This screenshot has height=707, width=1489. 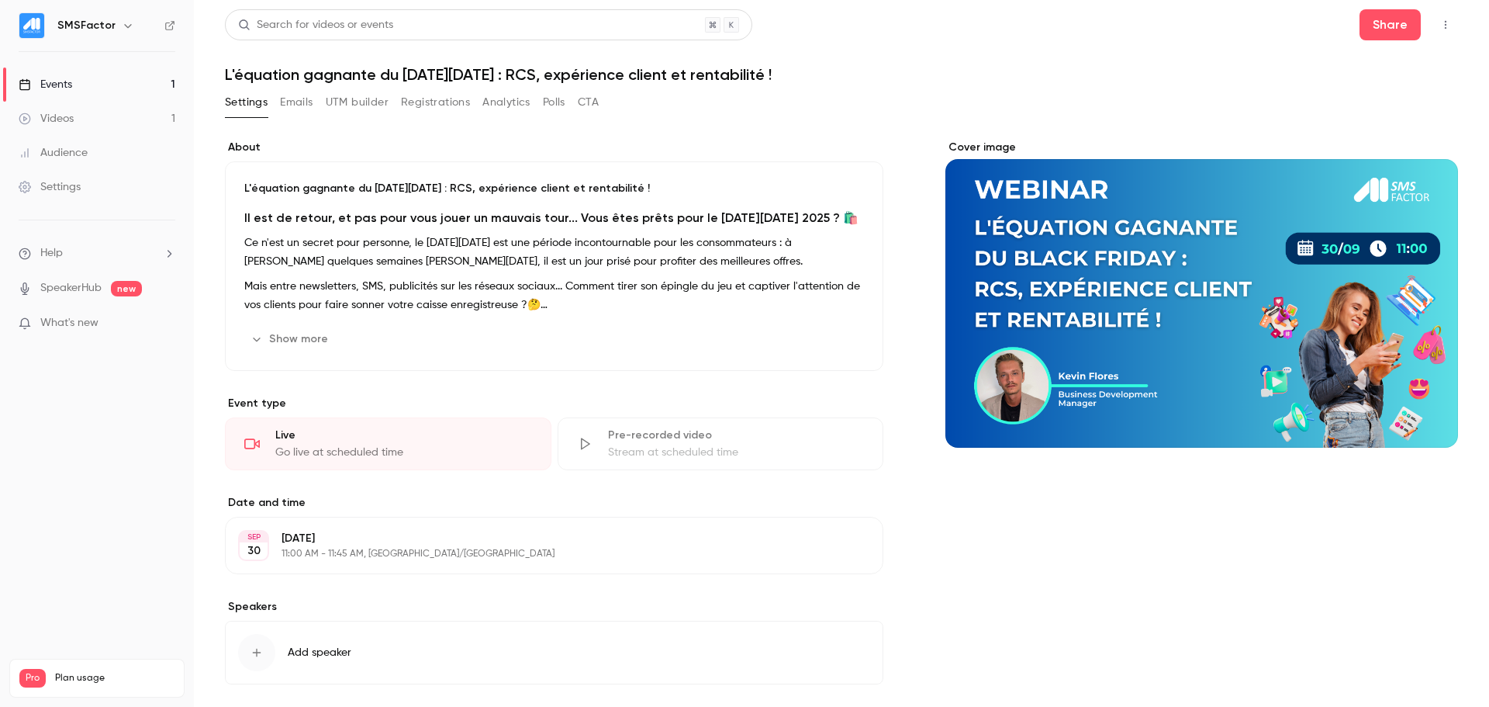 I want to click on button: CTA, so click(x=588, y=102).